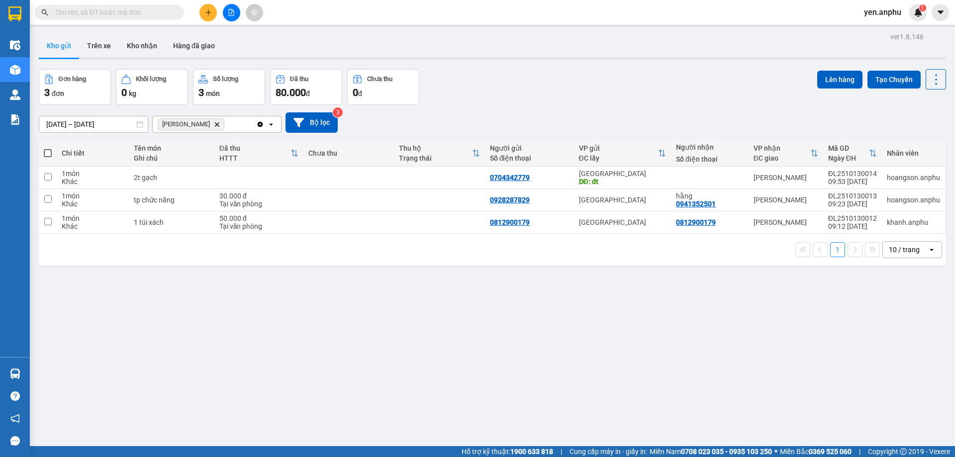 The height and width of the screenshot is (457, 955). Describe the element at coordinates (93, 124) in the screenshot. I see `input: Select a date range.` at that location.